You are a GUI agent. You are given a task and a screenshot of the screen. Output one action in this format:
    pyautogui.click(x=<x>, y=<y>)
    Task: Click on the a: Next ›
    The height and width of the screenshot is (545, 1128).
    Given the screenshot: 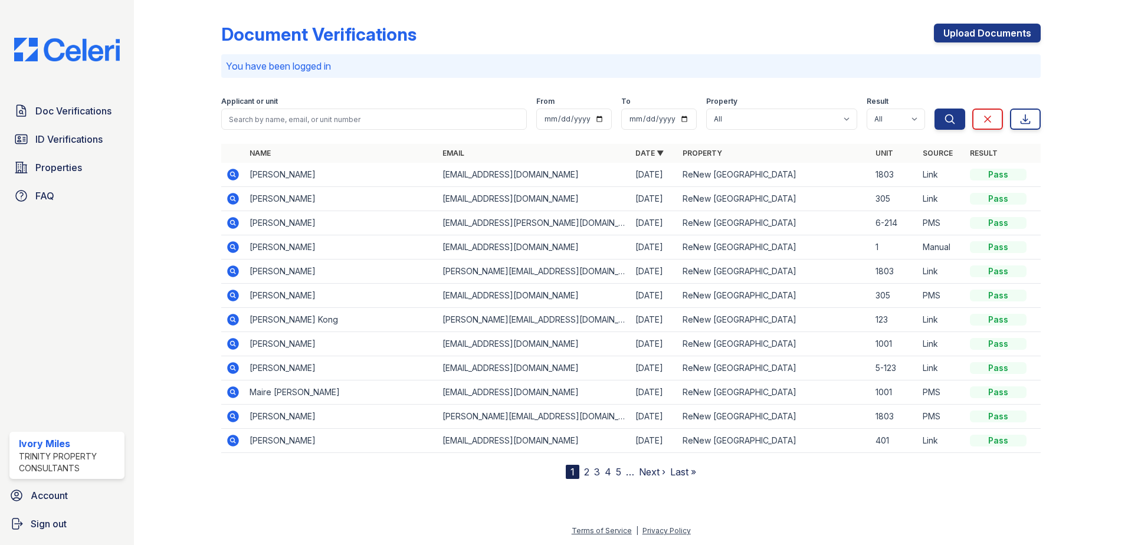 What is the action you would take?
    pyautogui.click(x=652, y=472)
    